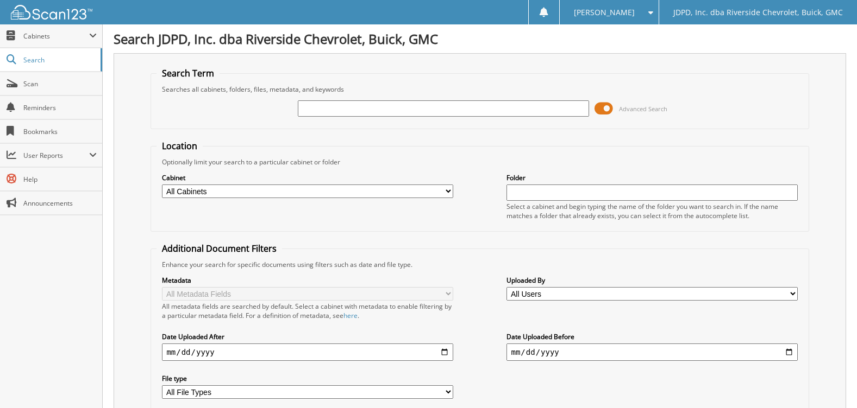 The width and height of the screenshot is (857, 408). What do you see at coordinates (651, 353) in the screenshot?
I see `input: end` at bounding box center [651, 353].